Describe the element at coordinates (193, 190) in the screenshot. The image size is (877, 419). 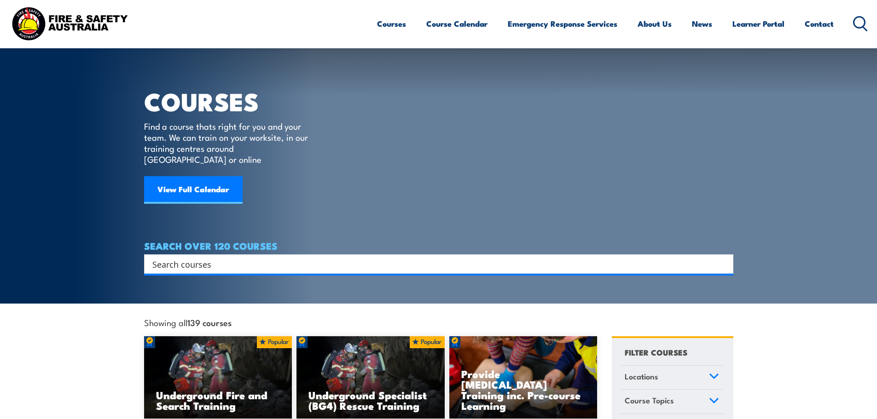
I see `a: View Full Calendar` at that location.